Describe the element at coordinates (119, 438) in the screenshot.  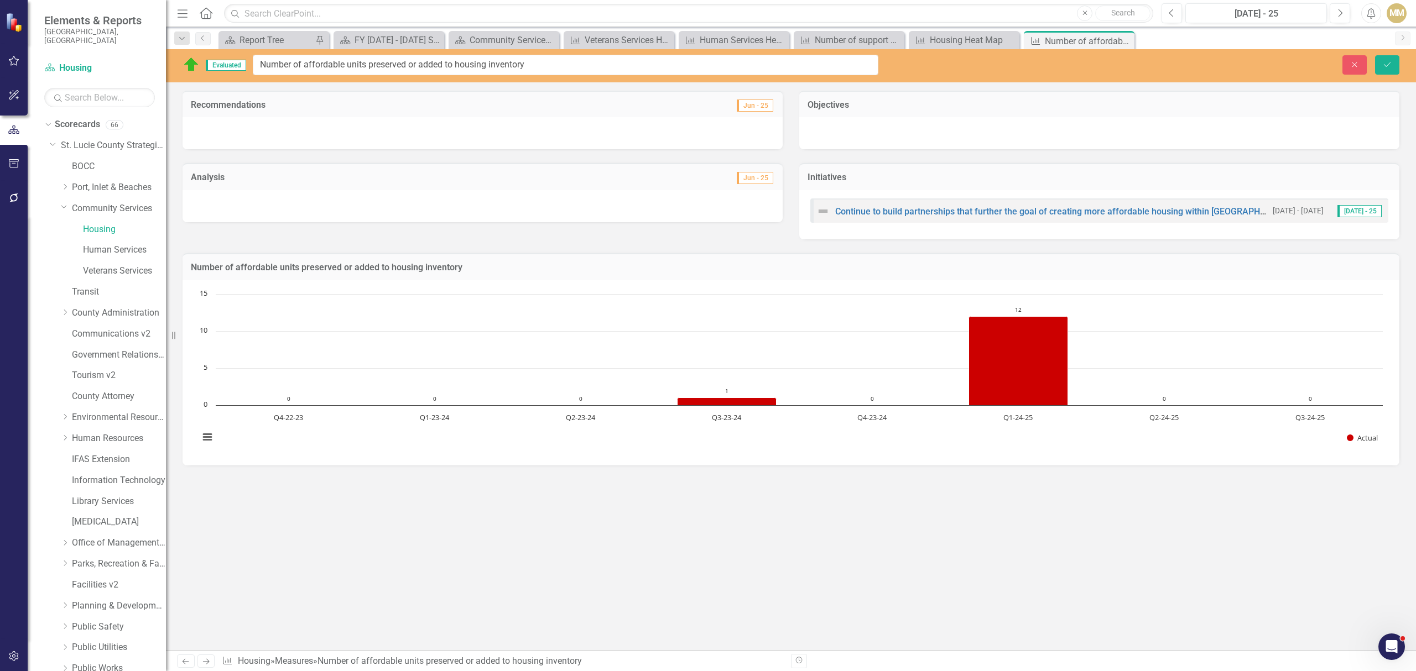
I see `a: Human Resources` at that location.